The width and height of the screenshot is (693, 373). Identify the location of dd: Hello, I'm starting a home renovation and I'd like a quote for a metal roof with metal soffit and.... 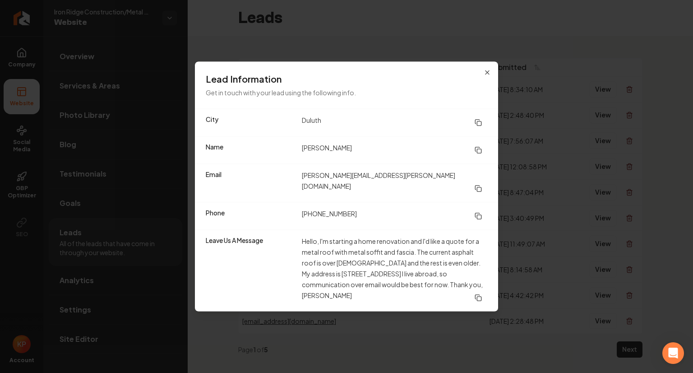
(394, 271).